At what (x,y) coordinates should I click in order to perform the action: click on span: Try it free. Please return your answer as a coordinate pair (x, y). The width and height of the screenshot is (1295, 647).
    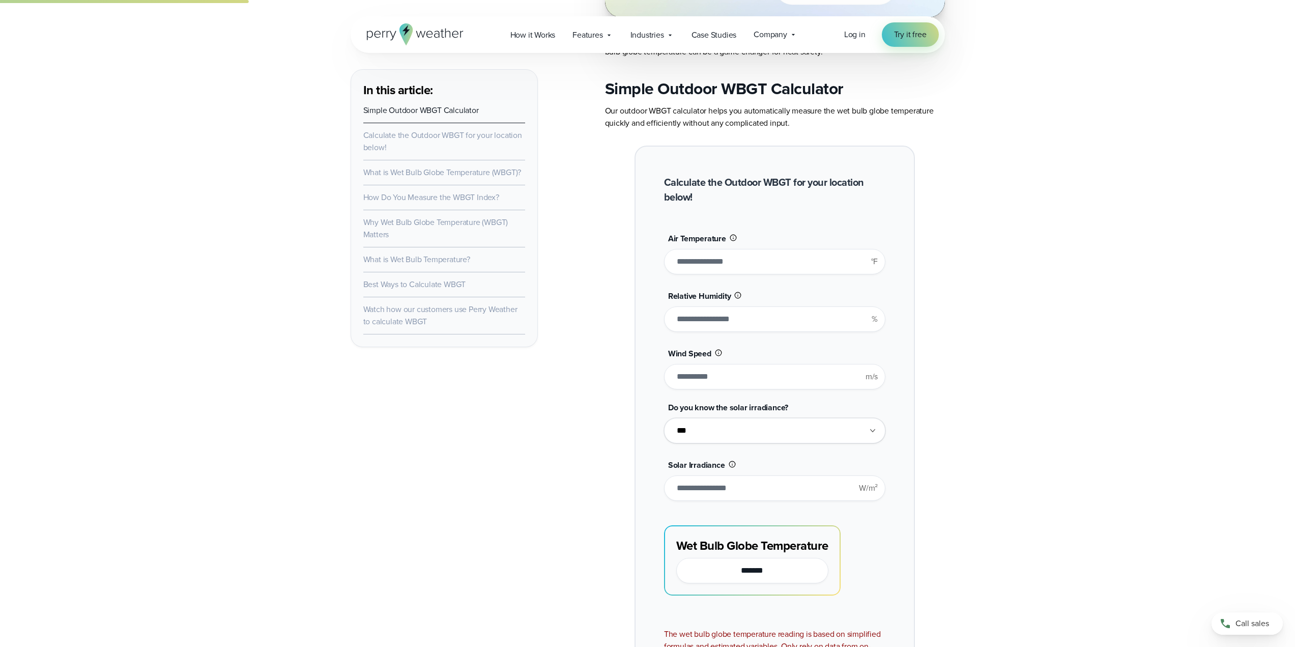
    Looking at the image, I should click on (910, 35).